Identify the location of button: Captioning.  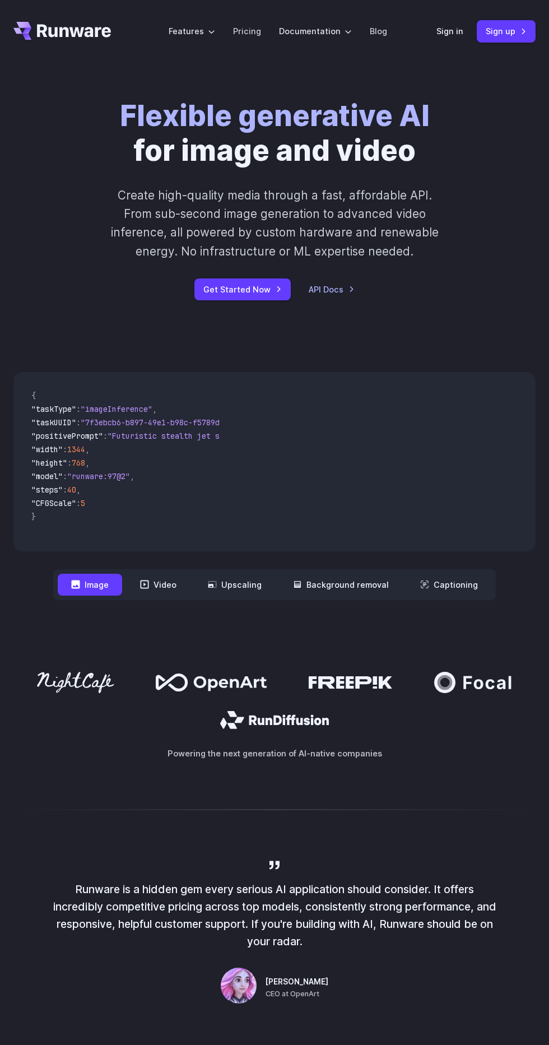
(449, 584).